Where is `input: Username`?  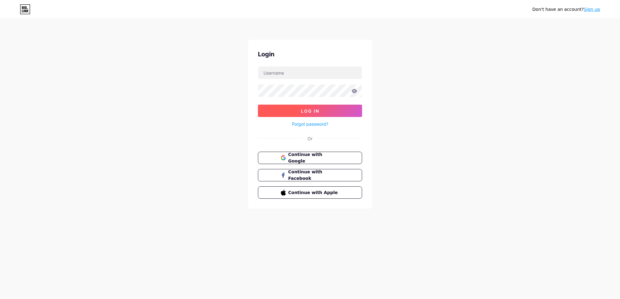 input: Username is located at coordinates (310, 73).